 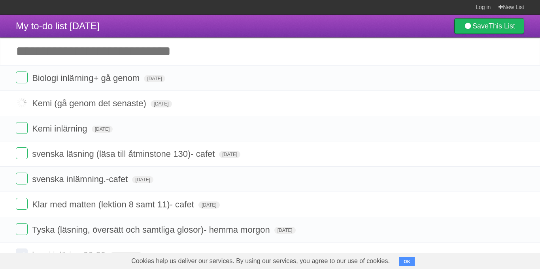 What do you see at coordinates (90, 103) in the screenshot?
I see `span: Kemi (gå genom det senaste)` at bounding box center [90, 103].